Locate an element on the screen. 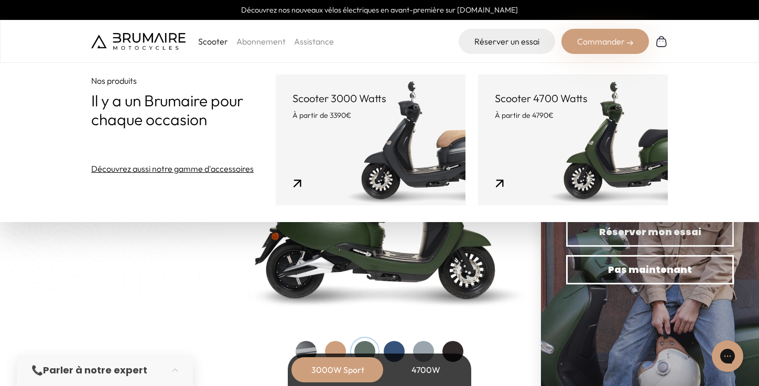  a: Abonnement is located at coordinates (261, 41).